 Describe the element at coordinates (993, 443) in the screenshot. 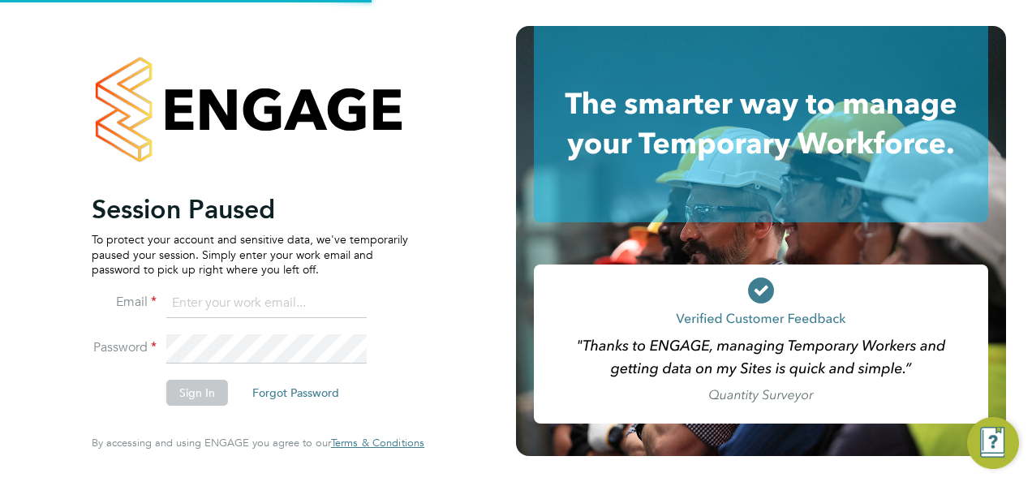

I see `button: Engage Resource Center` at that location.